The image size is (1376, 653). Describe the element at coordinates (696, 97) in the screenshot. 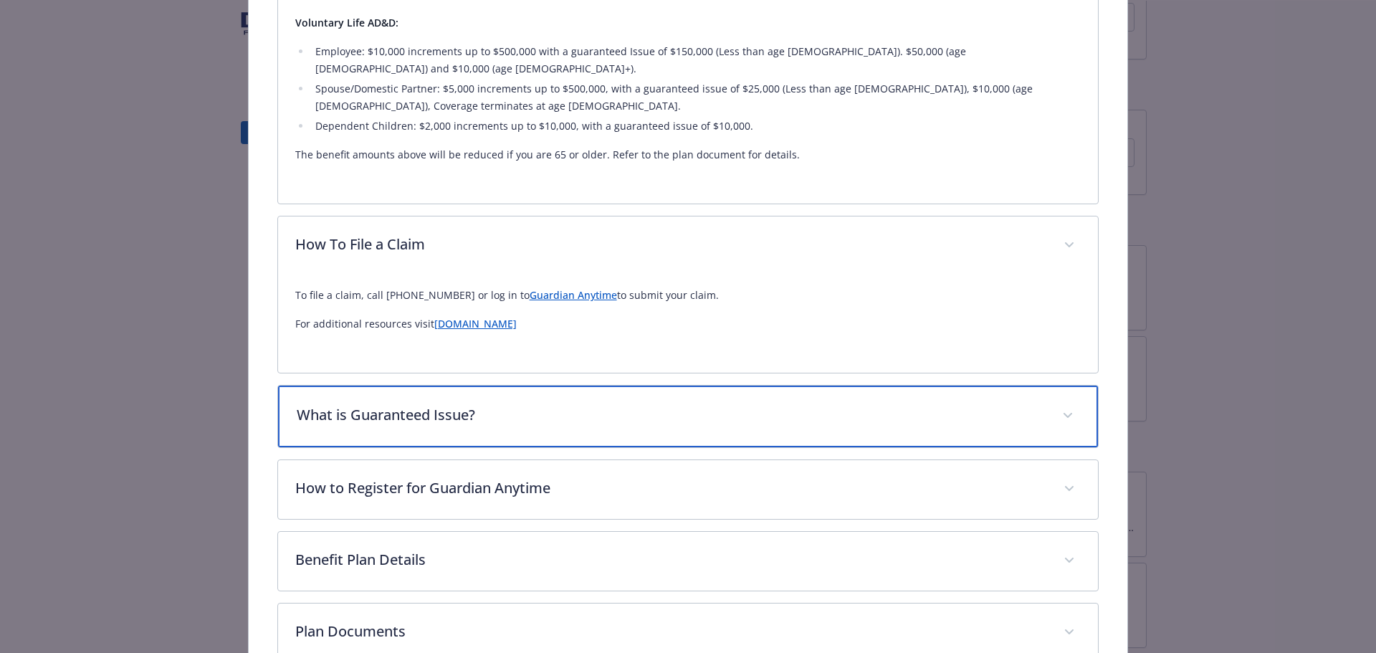

I see `li: Spouse/Domestic Partner: $5,000 increments up to $500,000, with a guaranteed issue of $25,000 (Le...` at that location.